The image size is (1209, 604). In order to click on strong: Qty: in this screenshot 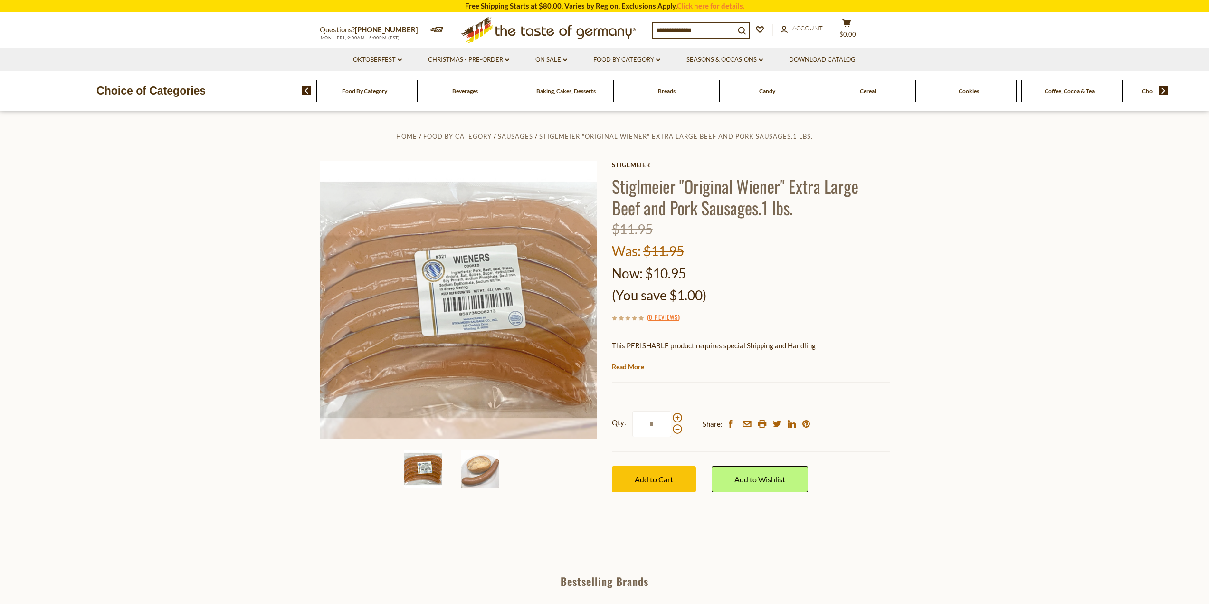, I will do `click(619, 422)`.